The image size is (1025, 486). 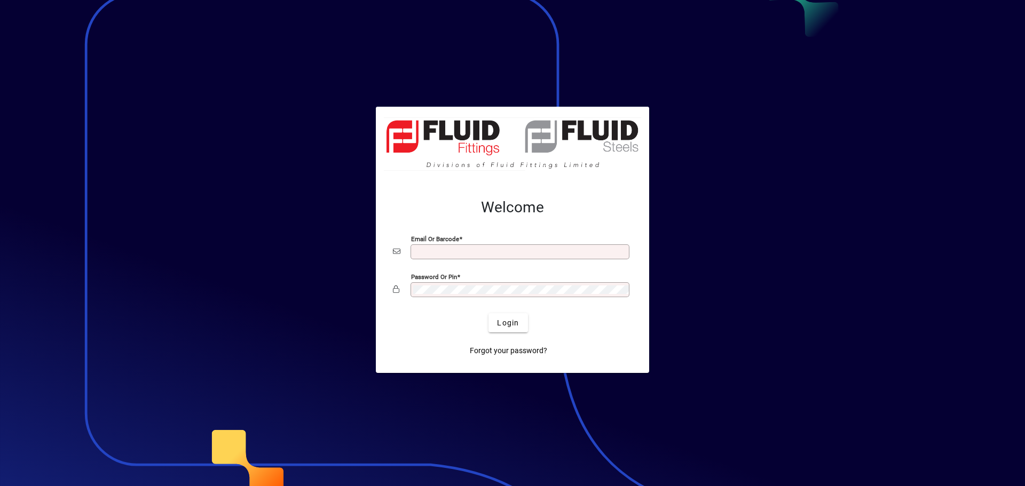 I want to click on a: Forgot your password?, so click(x=508, y=351).